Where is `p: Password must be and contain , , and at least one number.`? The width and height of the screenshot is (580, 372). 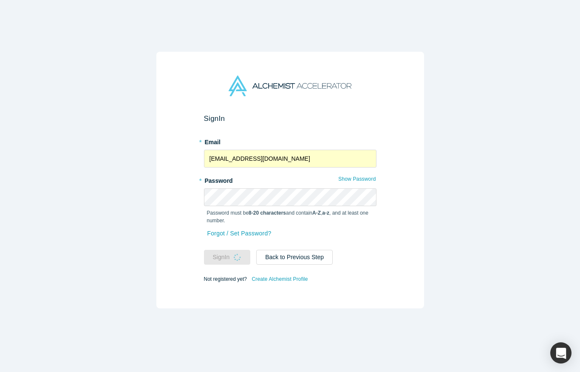
p: Password must be and contain , , and at least one number. is located at coordinates (290, 217).